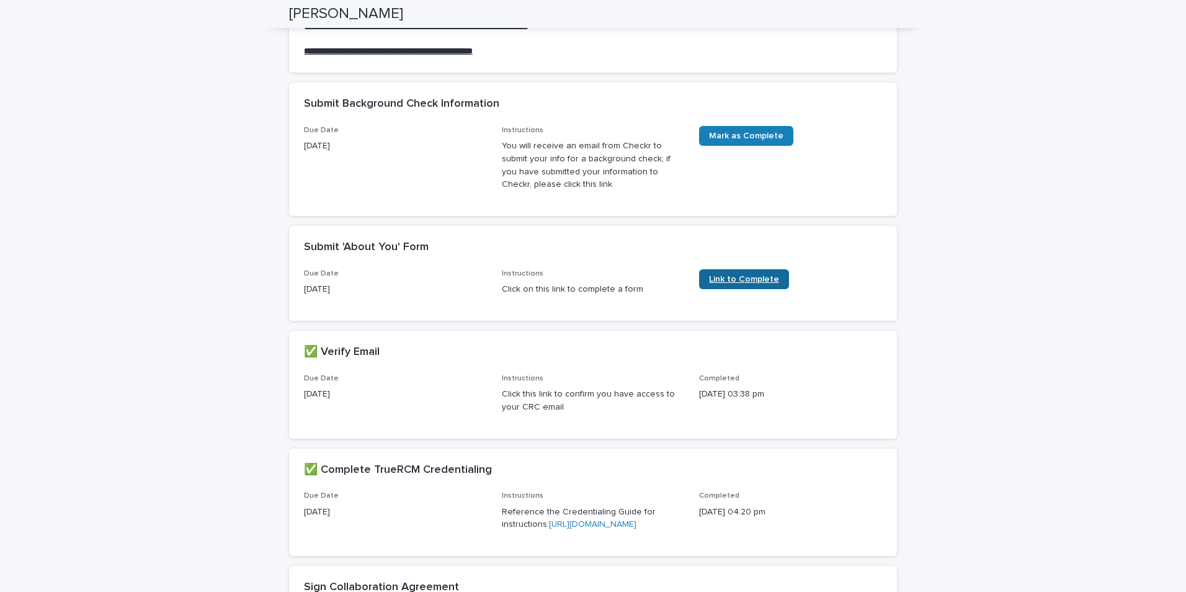  I want to click on span: Link to Complete, so click(743, 279).